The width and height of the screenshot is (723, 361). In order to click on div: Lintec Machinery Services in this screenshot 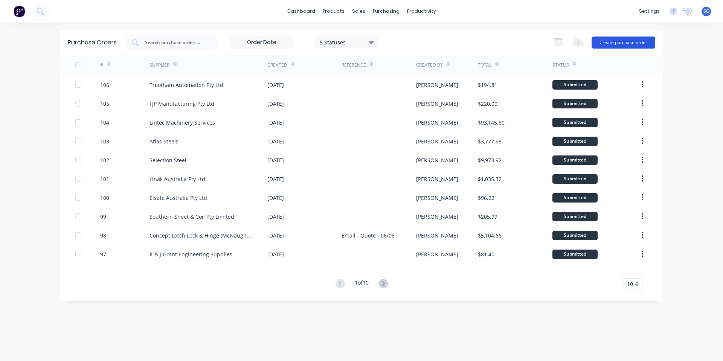, I will do `click(182, 122)`.